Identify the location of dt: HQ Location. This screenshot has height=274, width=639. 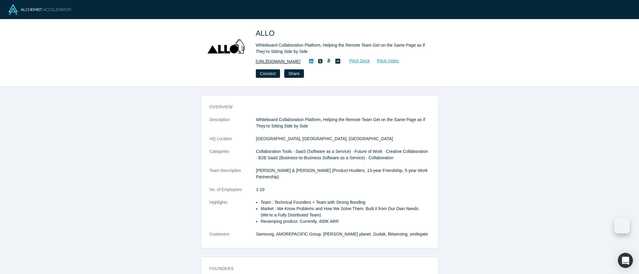
(233, 142).